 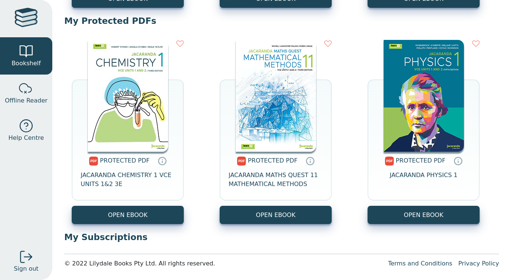 I want to click on span: Offline Reader, so click(x=26, y=101).